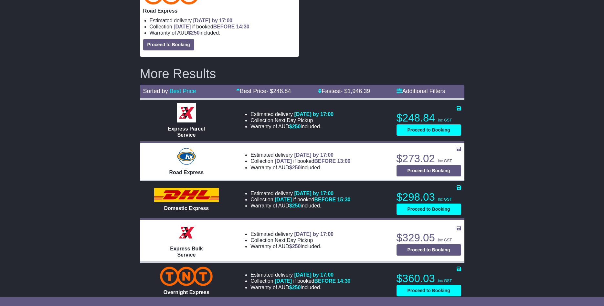  Describe the element at coordinates (187, 132) in the screenshot. I see `span: Express Parcel Service` at that location.